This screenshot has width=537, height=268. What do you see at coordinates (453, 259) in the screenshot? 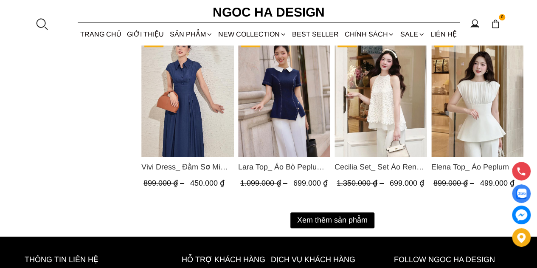
I see `h6: Follow ngoc ha Design` at bounding box center [453, 259].